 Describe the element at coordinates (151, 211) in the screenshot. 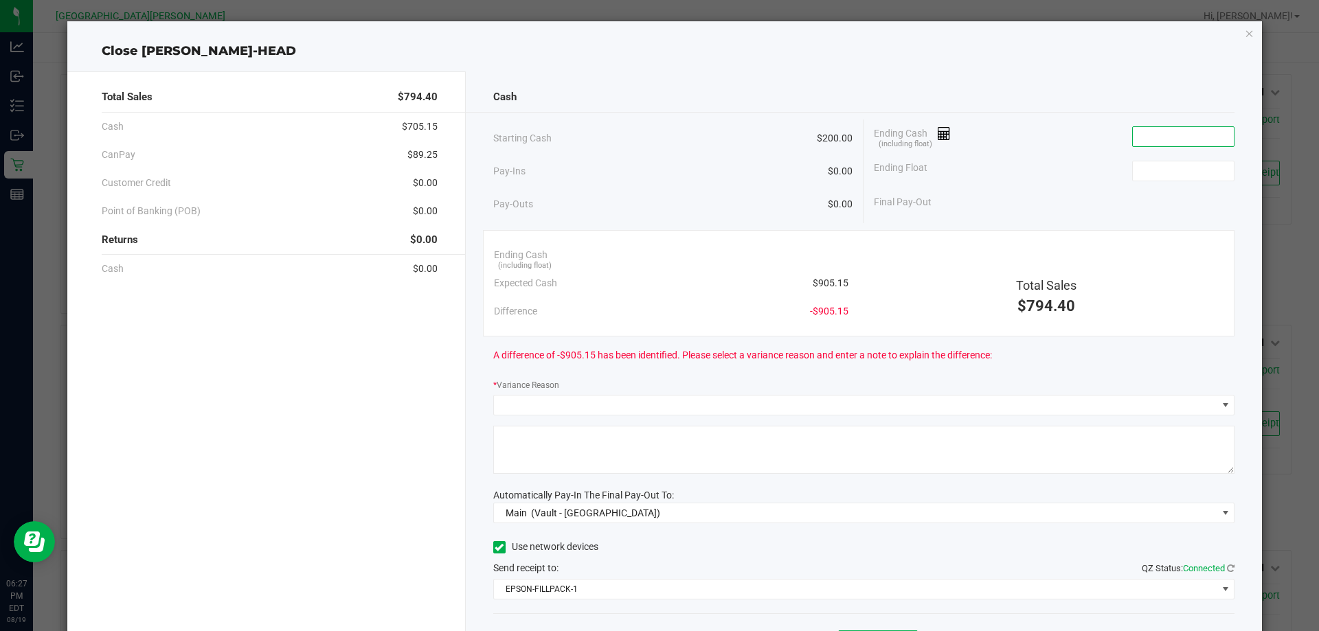

I see `span: Point of Banking (POB)` at that location.